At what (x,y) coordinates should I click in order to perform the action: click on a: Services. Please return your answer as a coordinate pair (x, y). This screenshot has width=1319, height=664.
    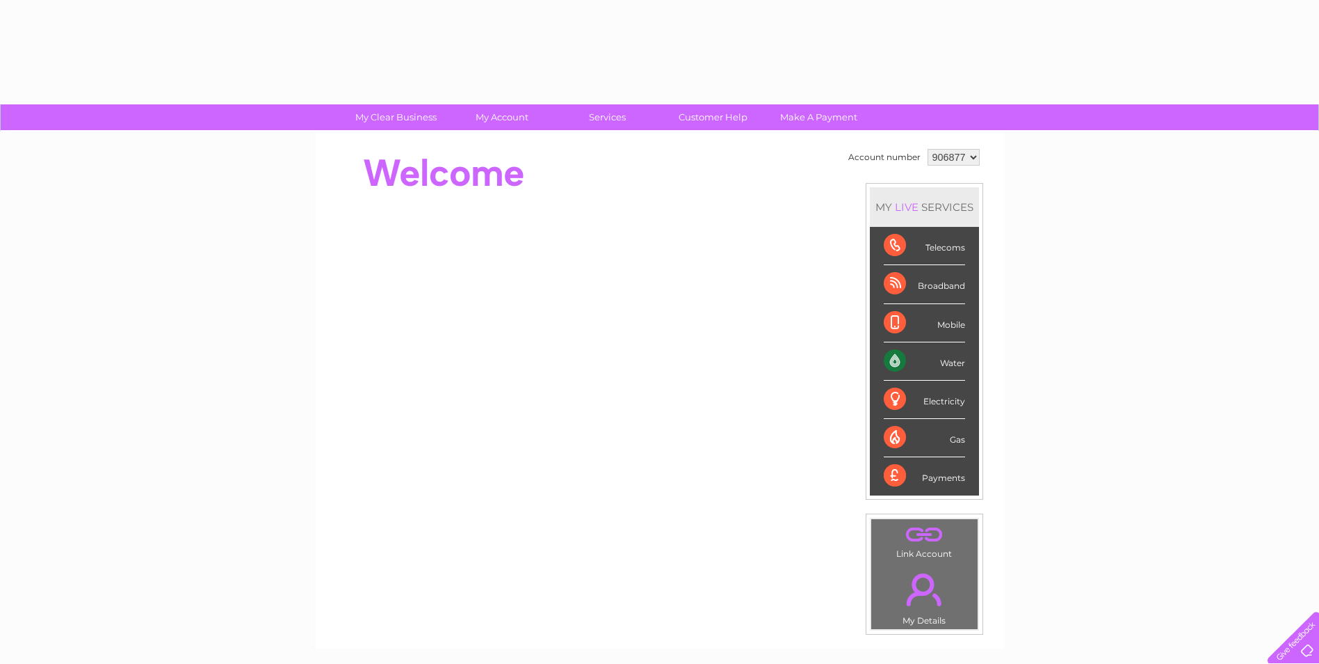
    Looking at the image, I should click on (607, 117).